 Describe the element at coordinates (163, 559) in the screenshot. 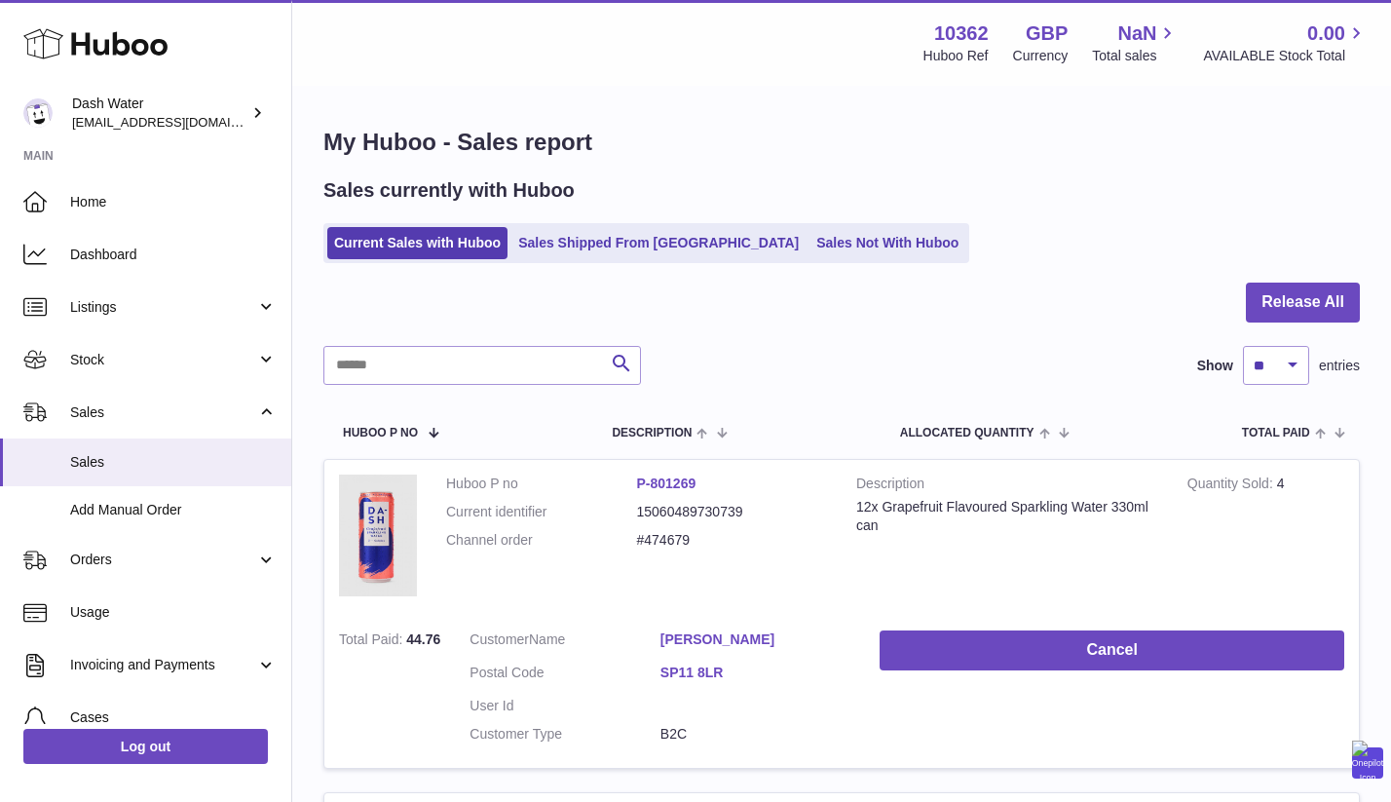

I see `span: Orders` at that location.